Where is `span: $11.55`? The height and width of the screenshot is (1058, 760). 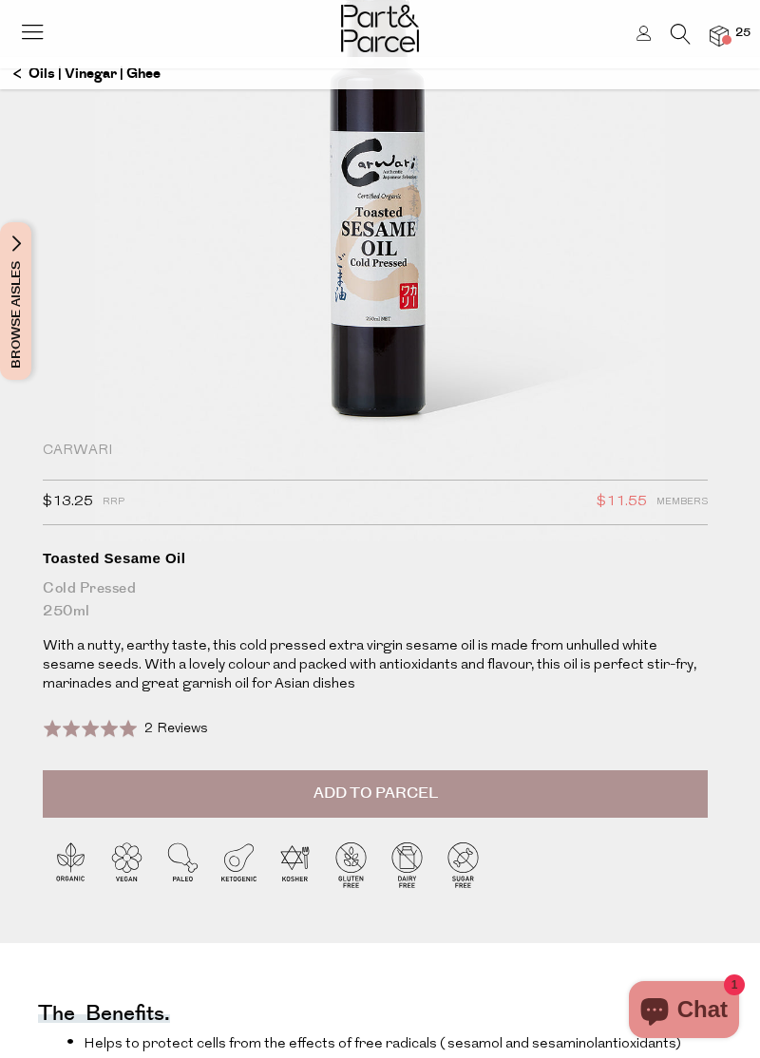
span: $11.55 is located at coordinates (621, 503).